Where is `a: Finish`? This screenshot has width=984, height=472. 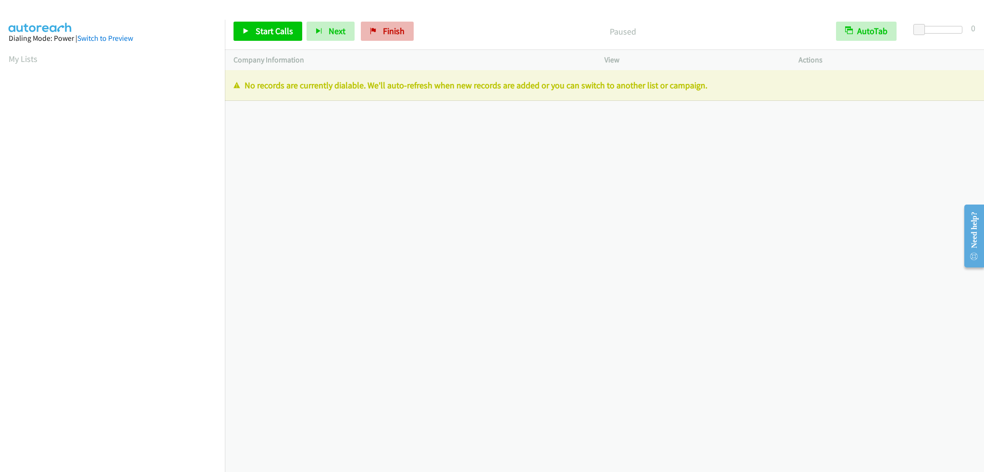 a: Finish is located at coordinates (387, 31).